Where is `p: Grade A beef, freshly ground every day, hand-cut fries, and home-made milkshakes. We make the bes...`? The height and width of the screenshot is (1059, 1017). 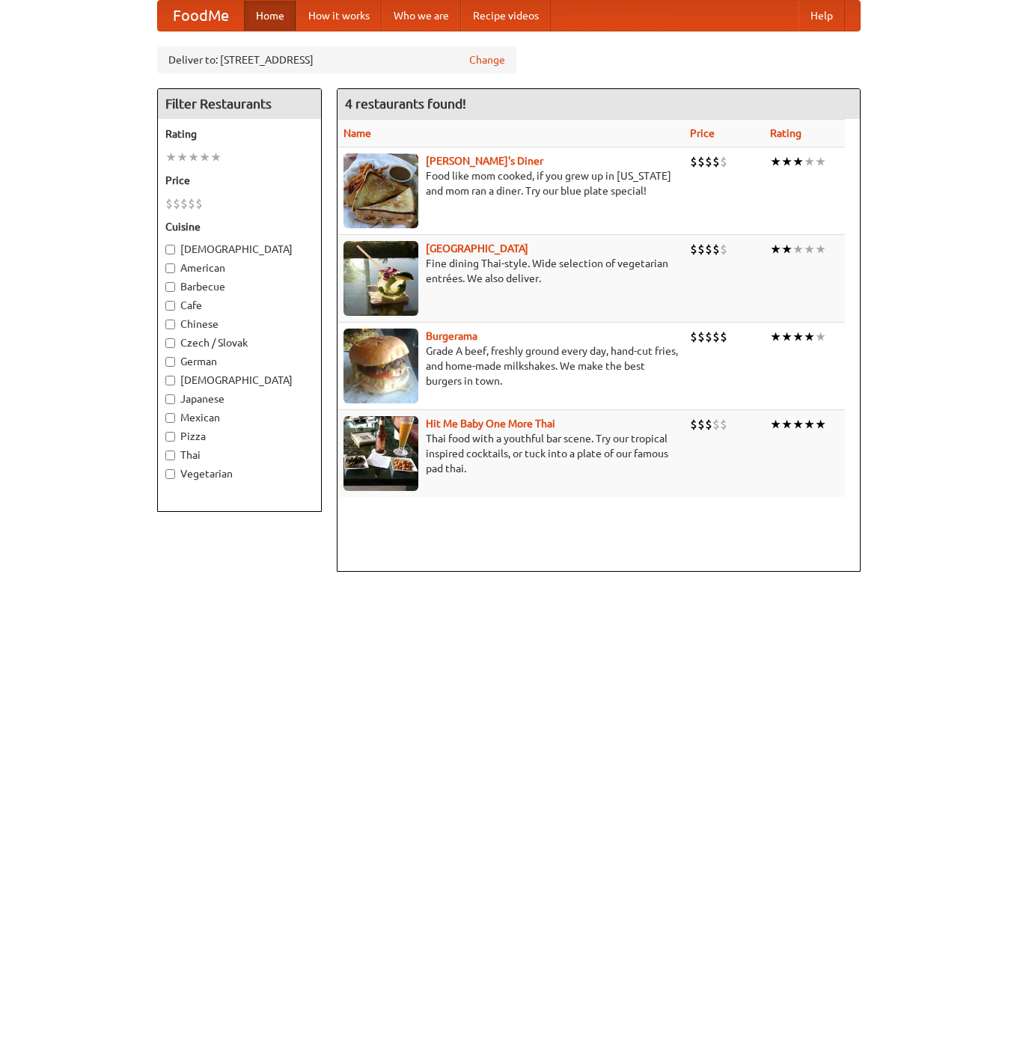 p: Grade A beef, freshly ground every day, hand-cut fries, and home-made milkshakes. We make the bes... is located at coordinates (511, 366).